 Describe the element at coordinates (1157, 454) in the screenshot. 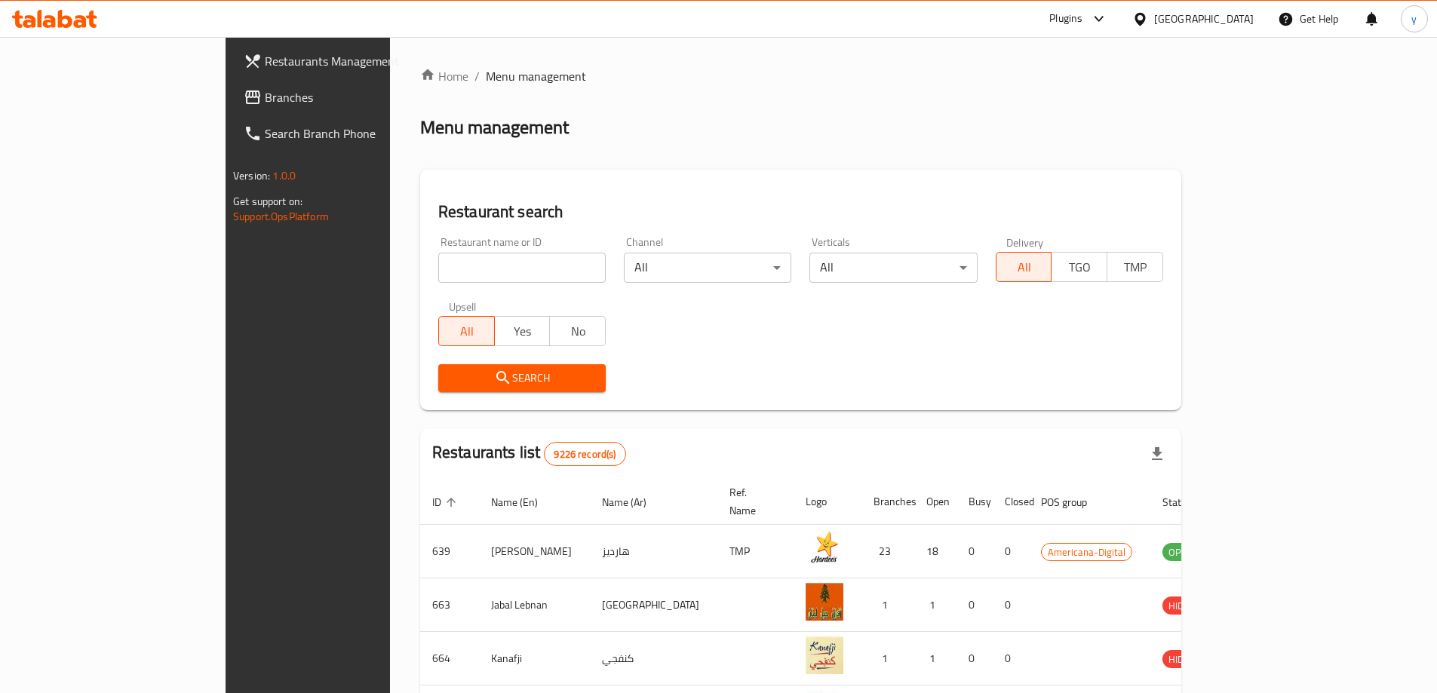

I see `div: Export file` at that location.